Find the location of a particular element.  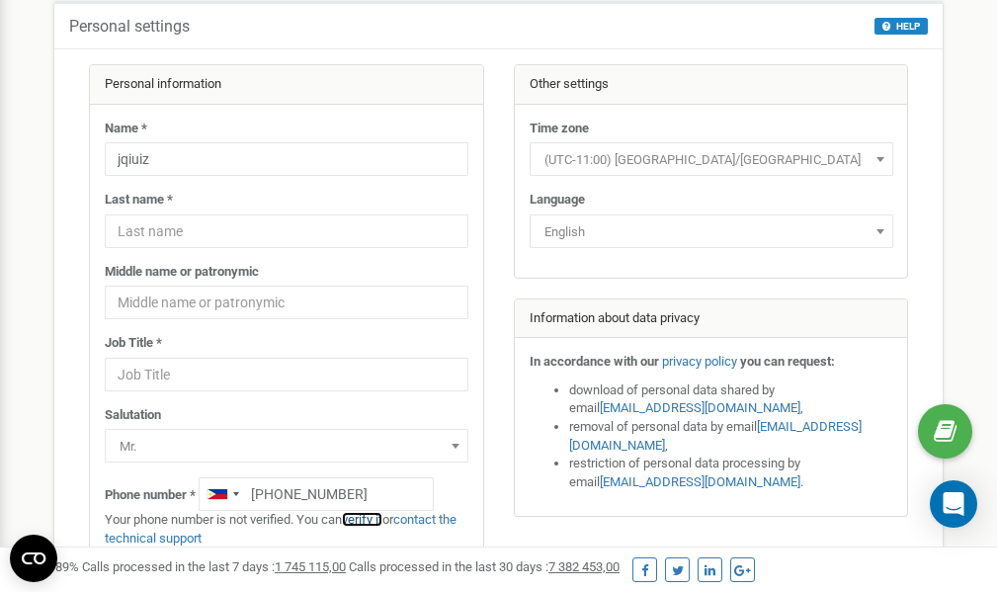

p: Your phone number is not verified. You can or is located at coordinates (287, 529).